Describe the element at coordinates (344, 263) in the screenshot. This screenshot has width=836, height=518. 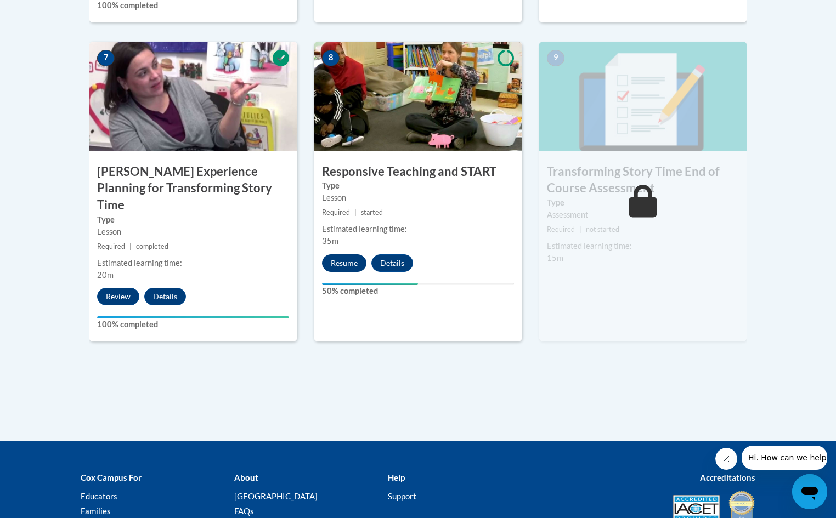
I see `button: Resume` at that location.